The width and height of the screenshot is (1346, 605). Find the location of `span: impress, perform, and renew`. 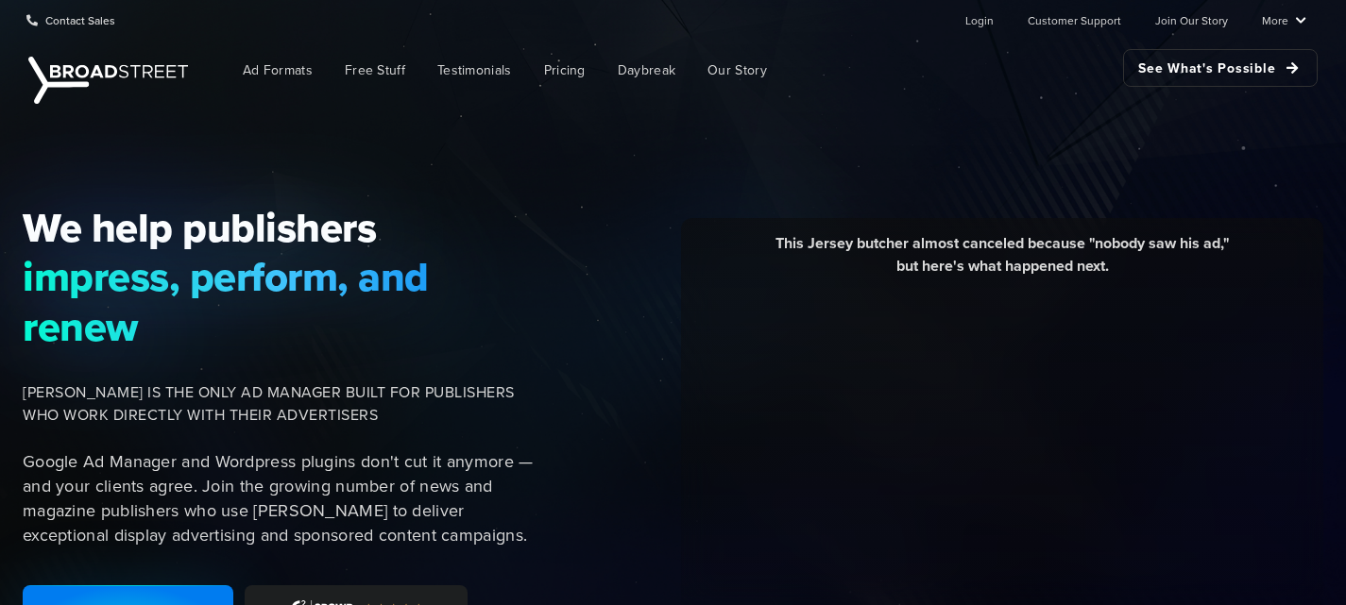

span: impress, perform, and renew is located at coordinates (281, 301).